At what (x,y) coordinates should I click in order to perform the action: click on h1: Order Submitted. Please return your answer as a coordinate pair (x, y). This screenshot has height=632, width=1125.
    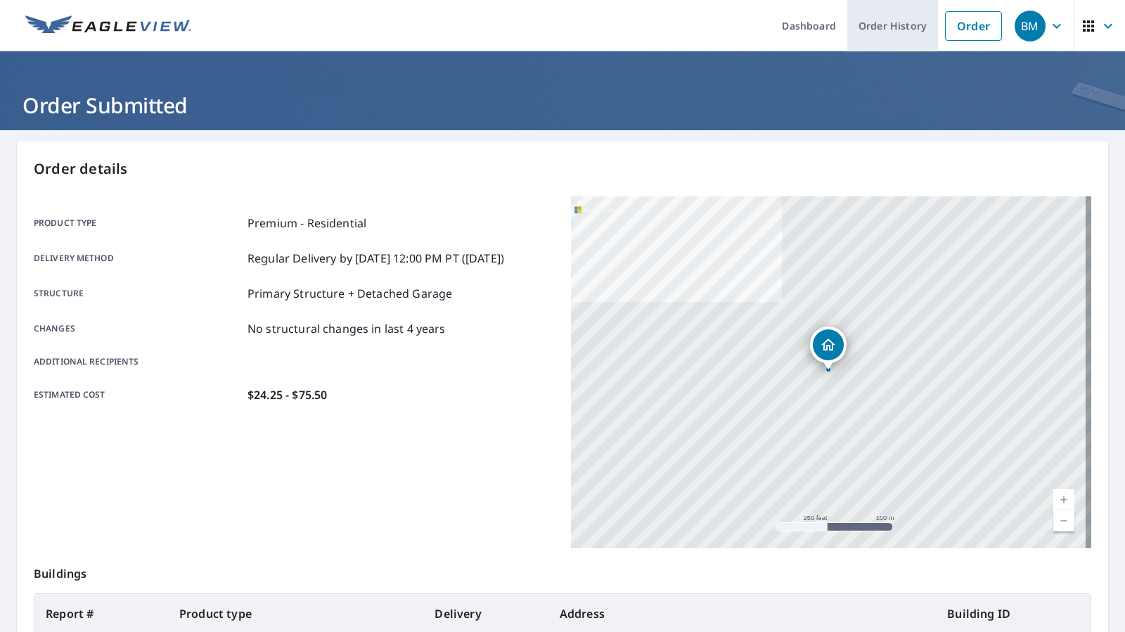
    Looking at the image, I should click on (563, 105).